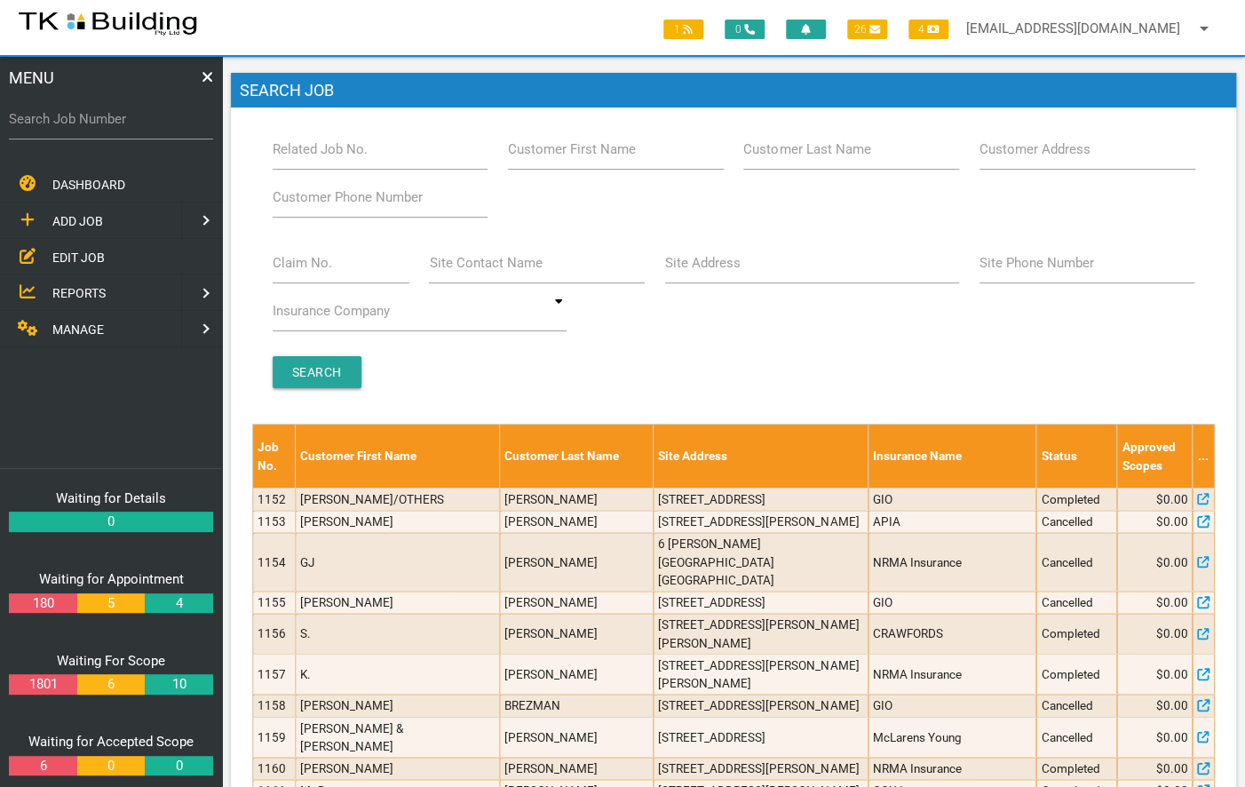  Describe the element at coordinates (274, 521) in the screenshot. I see `td: 1153` at that location.